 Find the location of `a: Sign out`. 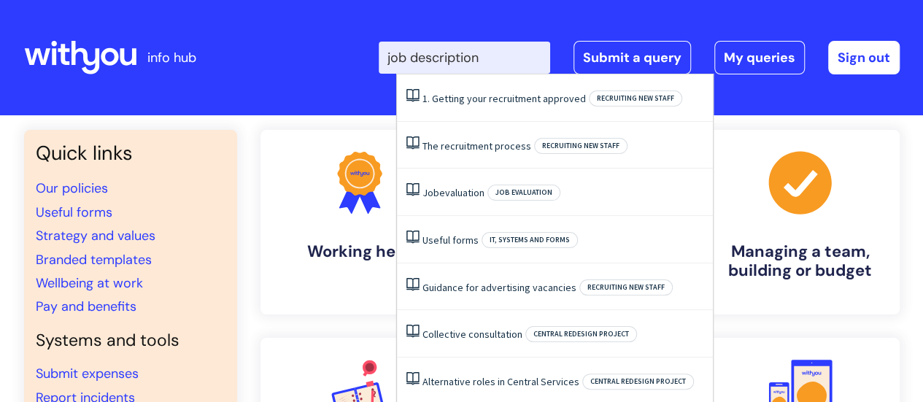

a: Sign out is located at coordinates (864, 58).